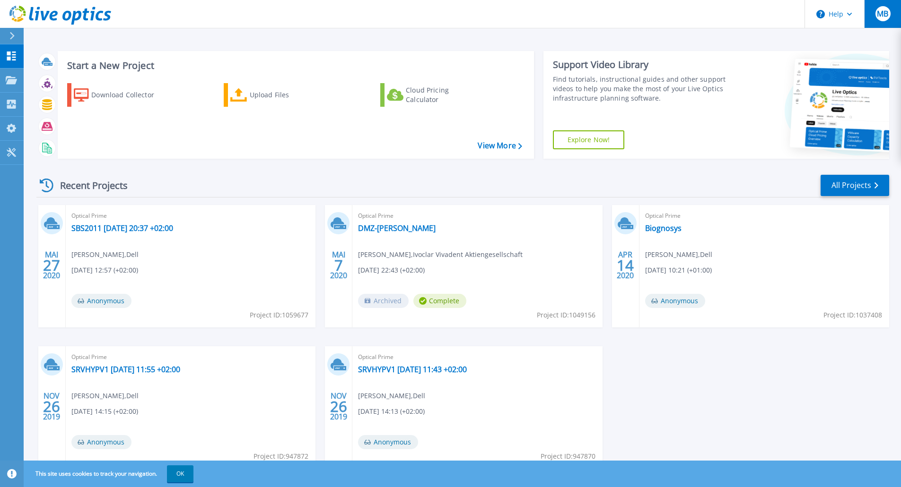 The width and height of the screenshot is (901, 487). I want to click on a: View More, so click(499, 146).